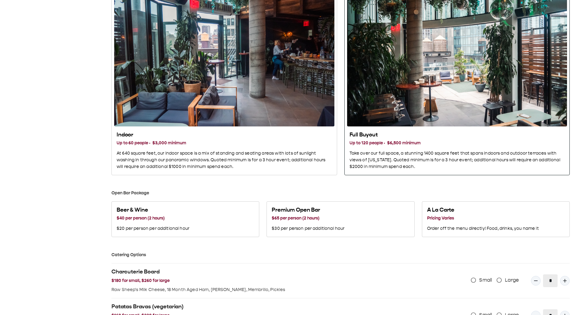  I want to click on h3: Catering Options, so click(341, 255).